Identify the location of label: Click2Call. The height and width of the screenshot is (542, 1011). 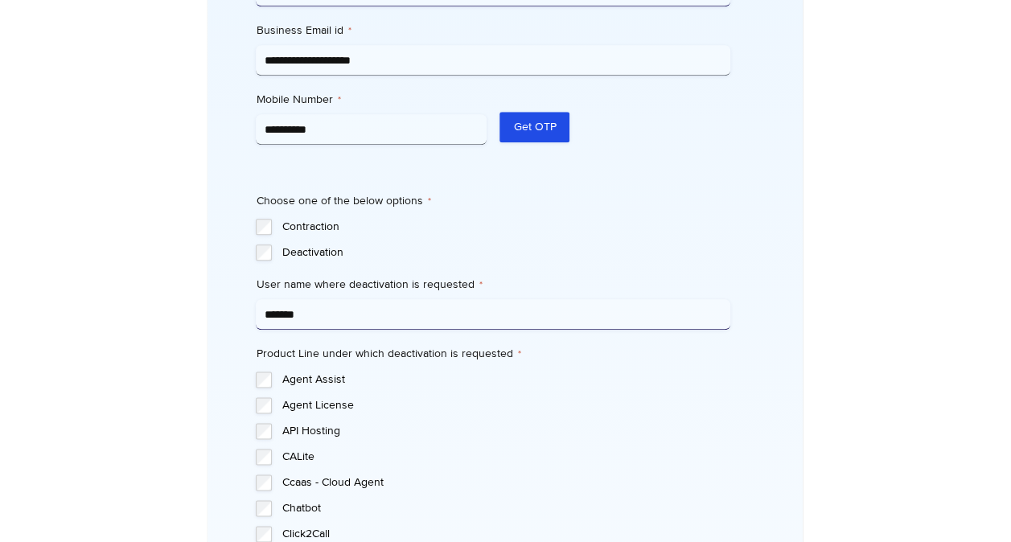
(506, 534).